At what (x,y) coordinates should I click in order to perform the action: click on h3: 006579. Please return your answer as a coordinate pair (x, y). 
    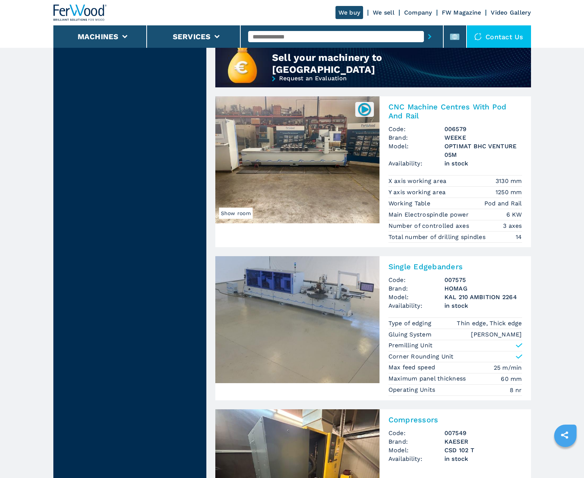
    Looking at the image, I should click on (483, 129).